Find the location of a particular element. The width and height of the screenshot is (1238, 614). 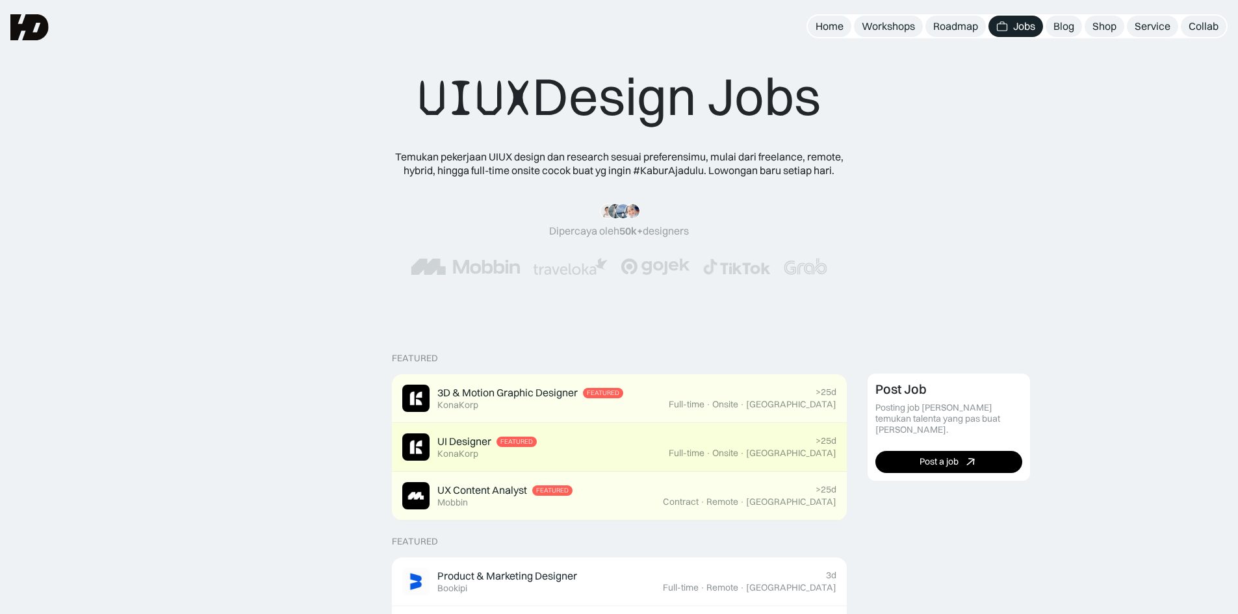

div: 3d is located at coordinates (831, 575).